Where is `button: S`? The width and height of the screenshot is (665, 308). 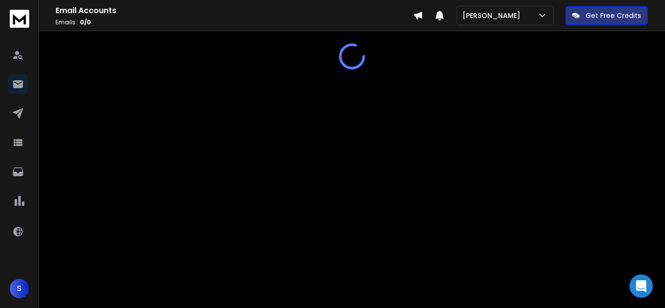 button: S is located at coordinates (19, 289).